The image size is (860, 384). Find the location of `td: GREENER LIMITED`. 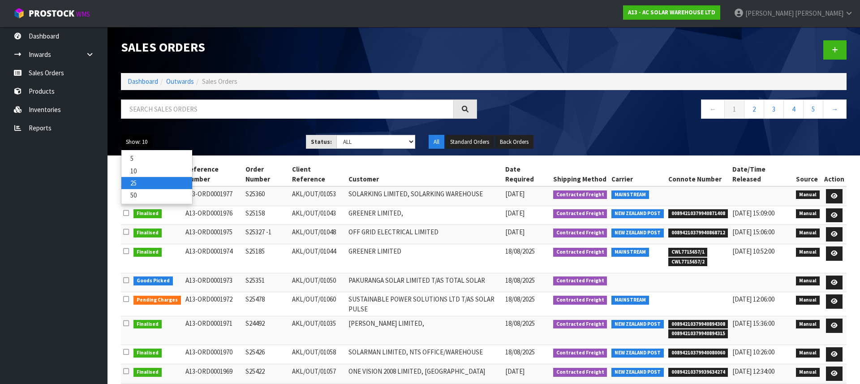

td: GREENER LIMITED is located at coordinates (424, 258).